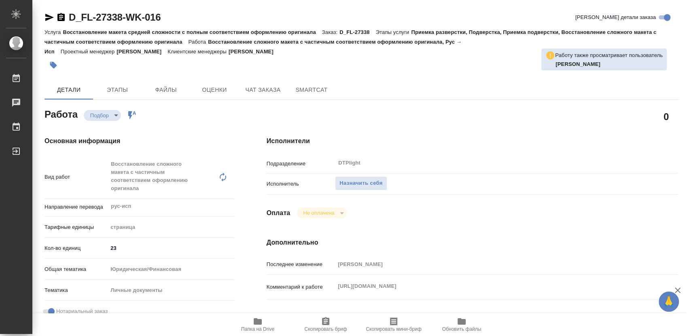 The height and width of the screenshot is (336, 687). What do you see at coordinates (263, 90) in the screenshot?
I see `span: Чат заказа` at bounding box center [263, 90].